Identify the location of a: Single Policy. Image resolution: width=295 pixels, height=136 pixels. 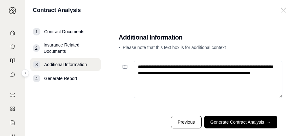
(13, 95).